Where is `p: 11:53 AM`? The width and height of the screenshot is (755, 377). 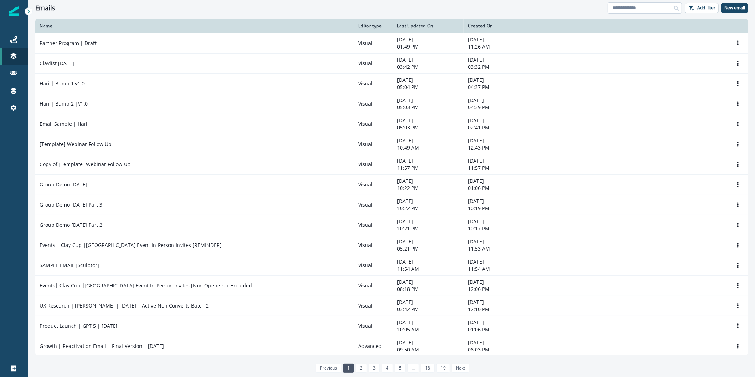
p: 11:53 AM is located at coordinates (499, 248).